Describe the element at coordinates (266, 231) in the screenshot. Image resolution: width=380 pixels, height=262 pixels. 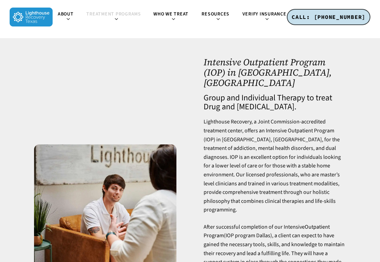
I see `a: Outpatient Program` at that location.